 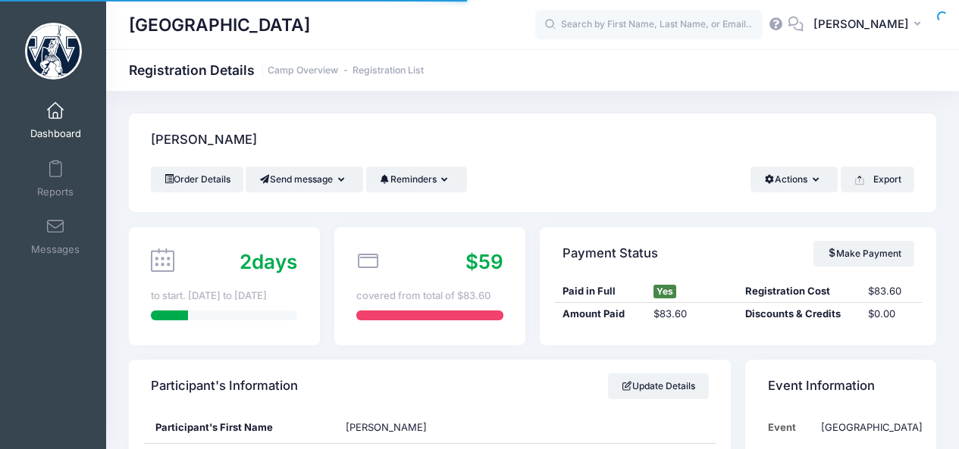 I want to click on a: Make Payment, so click(x=863, y=254).